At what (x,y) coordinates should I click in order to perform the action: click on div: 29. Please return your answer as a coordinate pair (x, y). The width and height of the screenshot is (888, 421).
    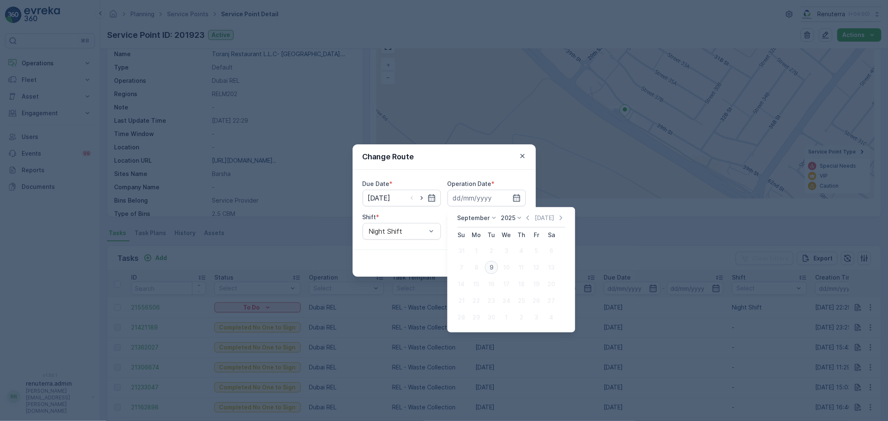
    Looking at the image, I should click on (476, 318).